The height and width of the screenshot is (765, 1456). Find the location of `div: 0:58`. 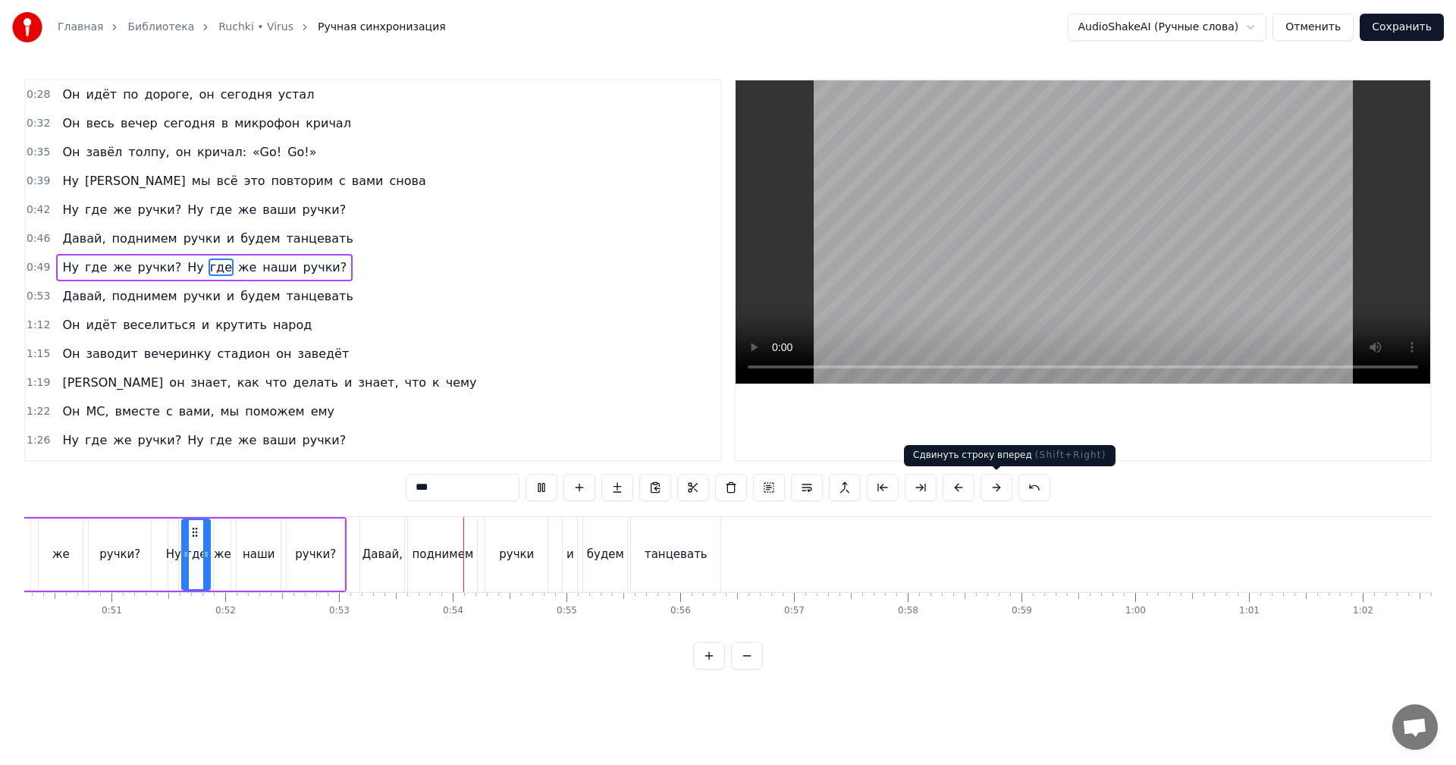

div: 0:58 is located at coordinates (907, 611).